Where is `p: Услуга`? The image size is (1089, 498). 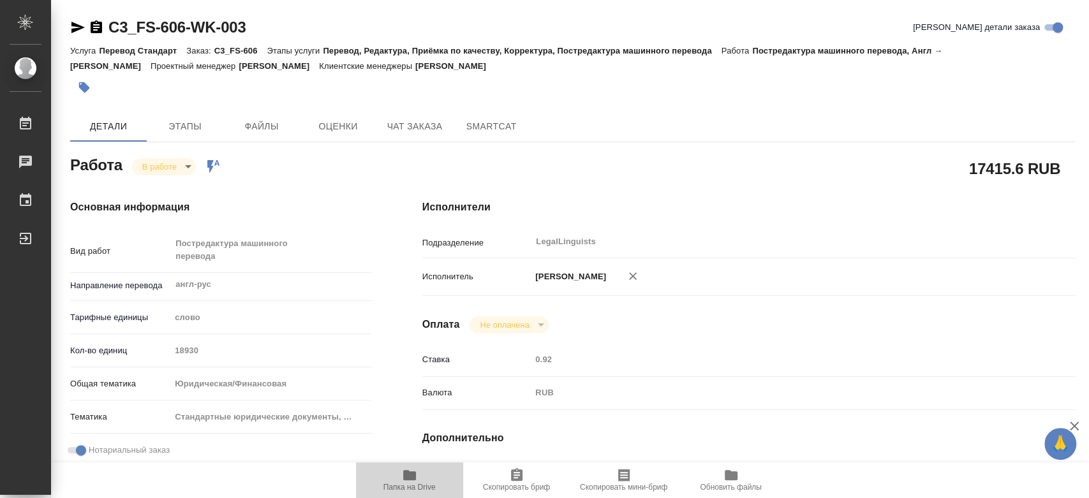 p: Услуга is located at coordinates (84, 50).